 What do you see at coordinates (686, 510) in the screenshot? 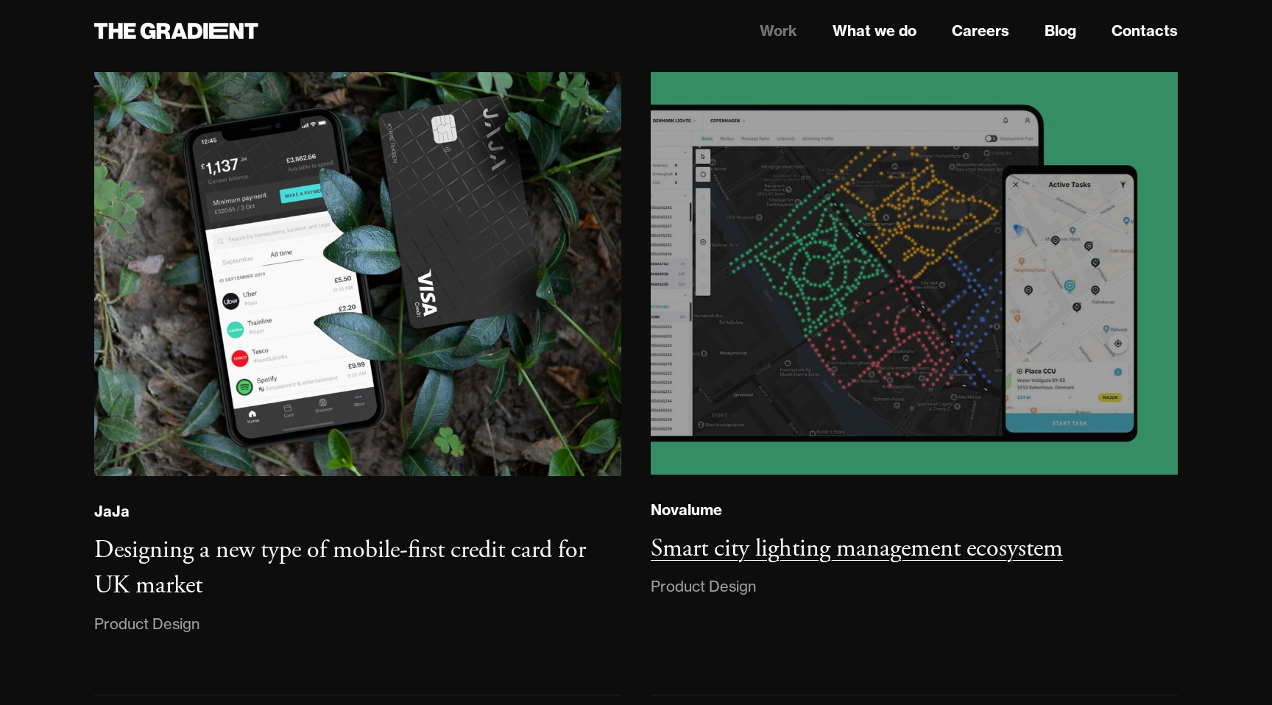
I see `div: Novalume` at bounding box center [686, 510].